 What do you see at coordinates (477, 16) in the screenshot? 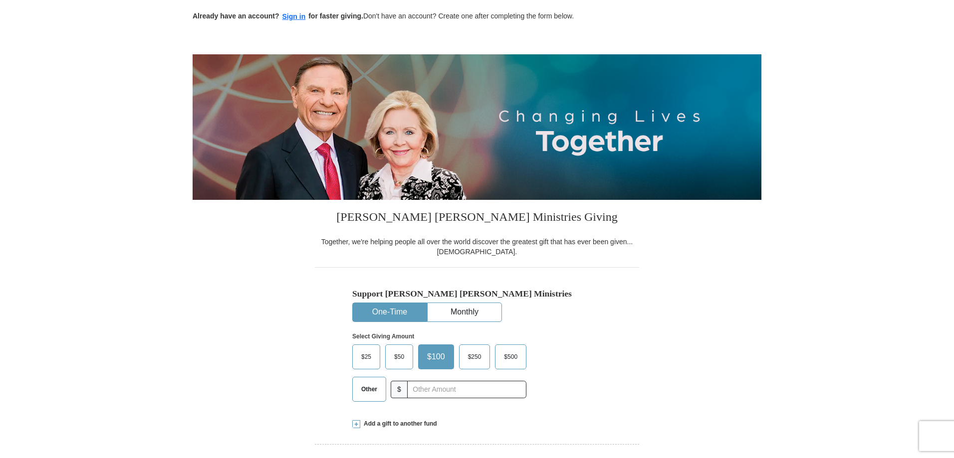
I see `p: Don't have an account? Create one after completing the form below.` at bounding box center [477, 16].